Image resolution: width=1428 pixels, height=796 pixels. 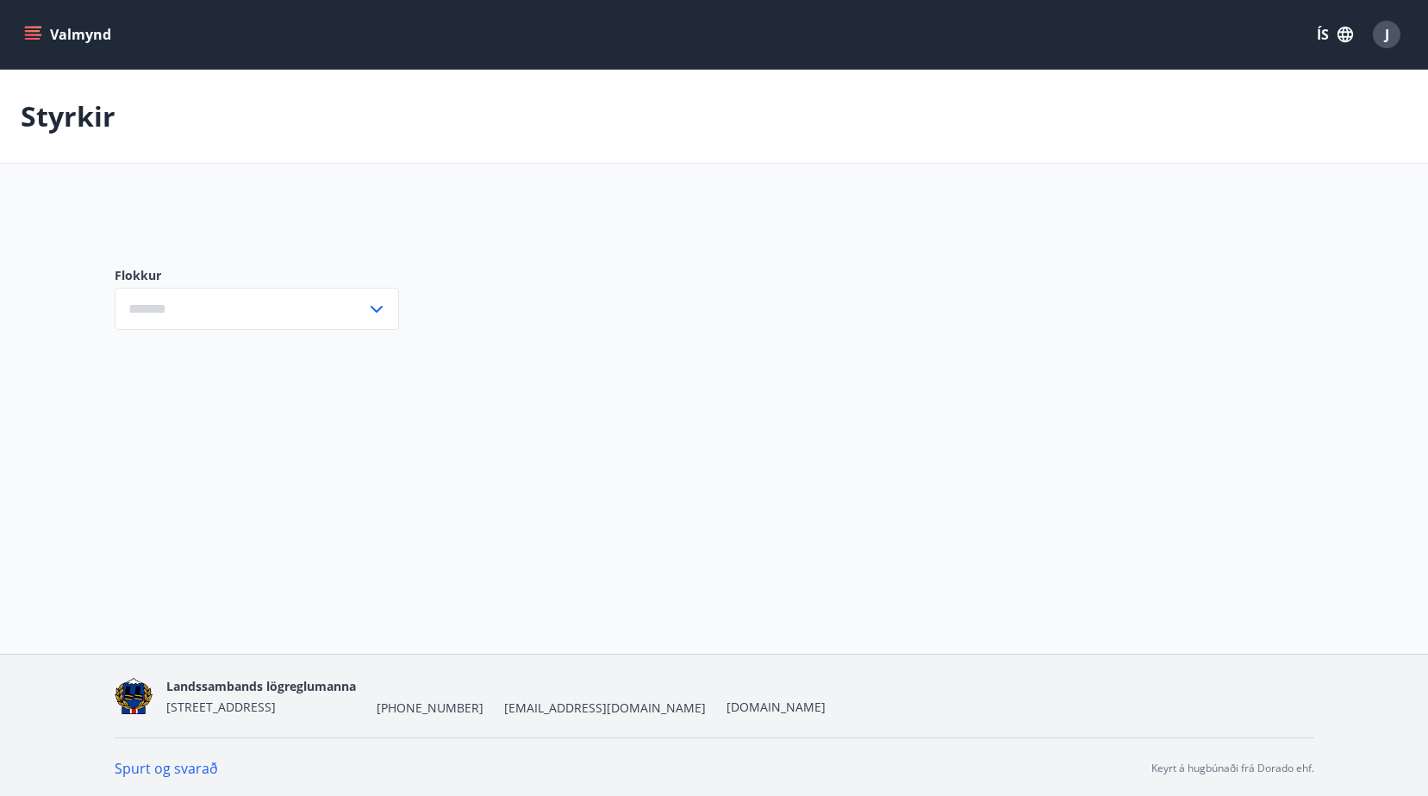 What do you see at coordinates (1387, 34) in the screenshot?
I see `button: J` at bounding box center [1387, 34].